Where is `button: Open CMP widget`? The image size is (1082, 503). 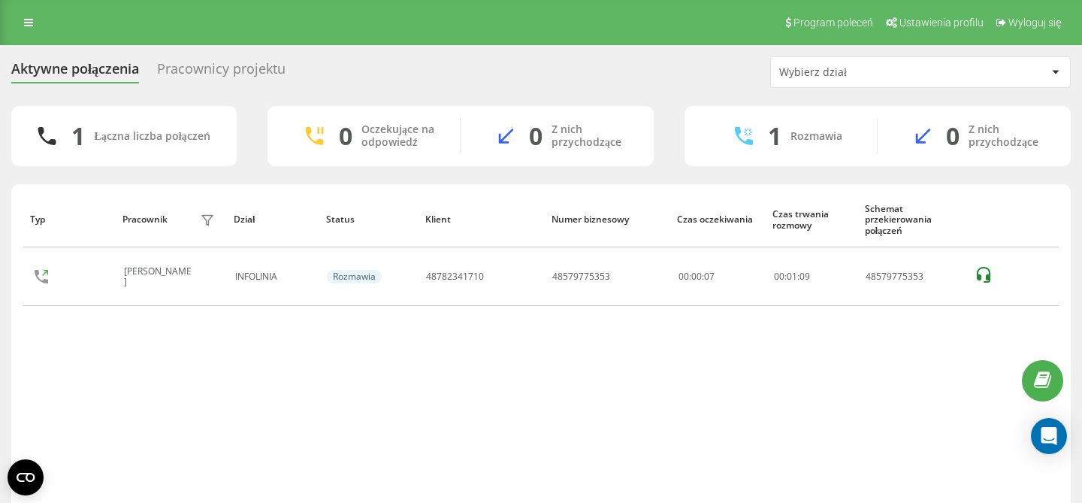
button: Open CMP widget is located at coordinates (26, 477).